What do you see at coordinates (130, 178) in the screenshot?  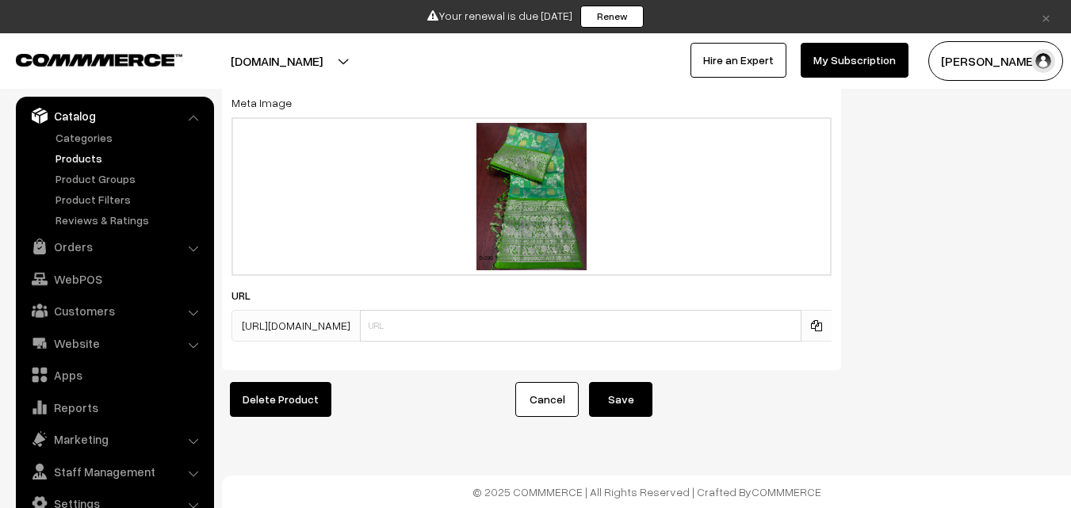 I see `a: Product Groups` at bounding box center [130, 178].